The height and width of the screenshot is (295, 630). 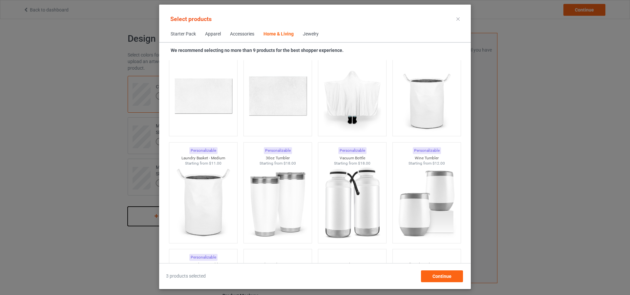 I want to click on div: Continue, so click(x=442, y=276).